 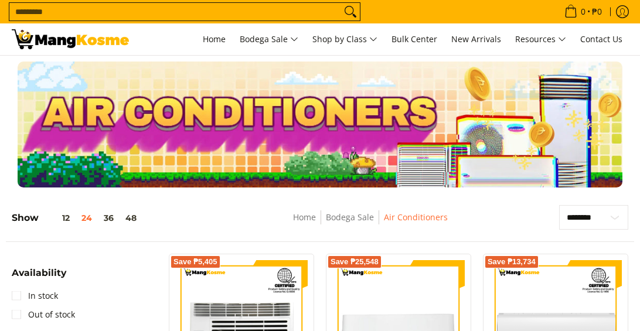 I want to click on a: New Arrivals, so click(x=476, y=39).